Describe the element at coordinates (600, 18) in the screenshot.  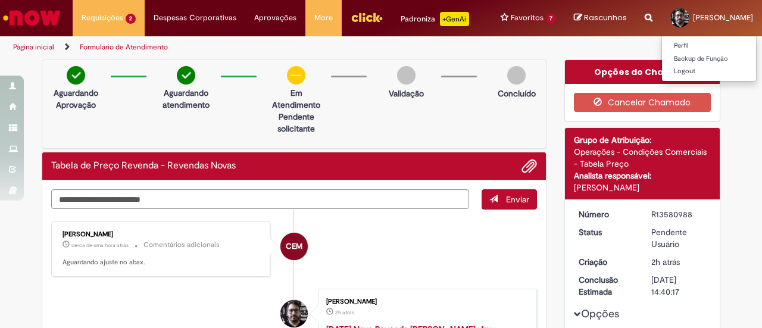
I see `a: Rascunhos` at that location.